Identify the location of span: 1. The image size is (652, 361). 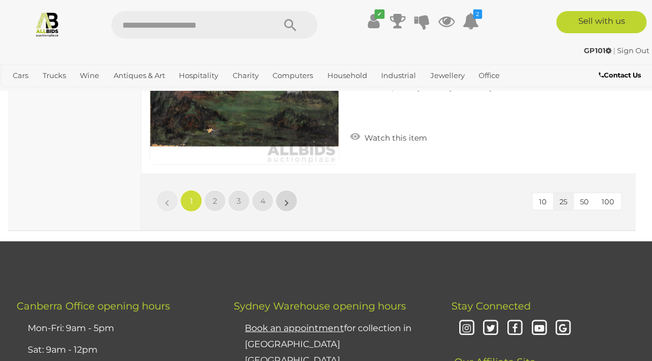
(191, 201).